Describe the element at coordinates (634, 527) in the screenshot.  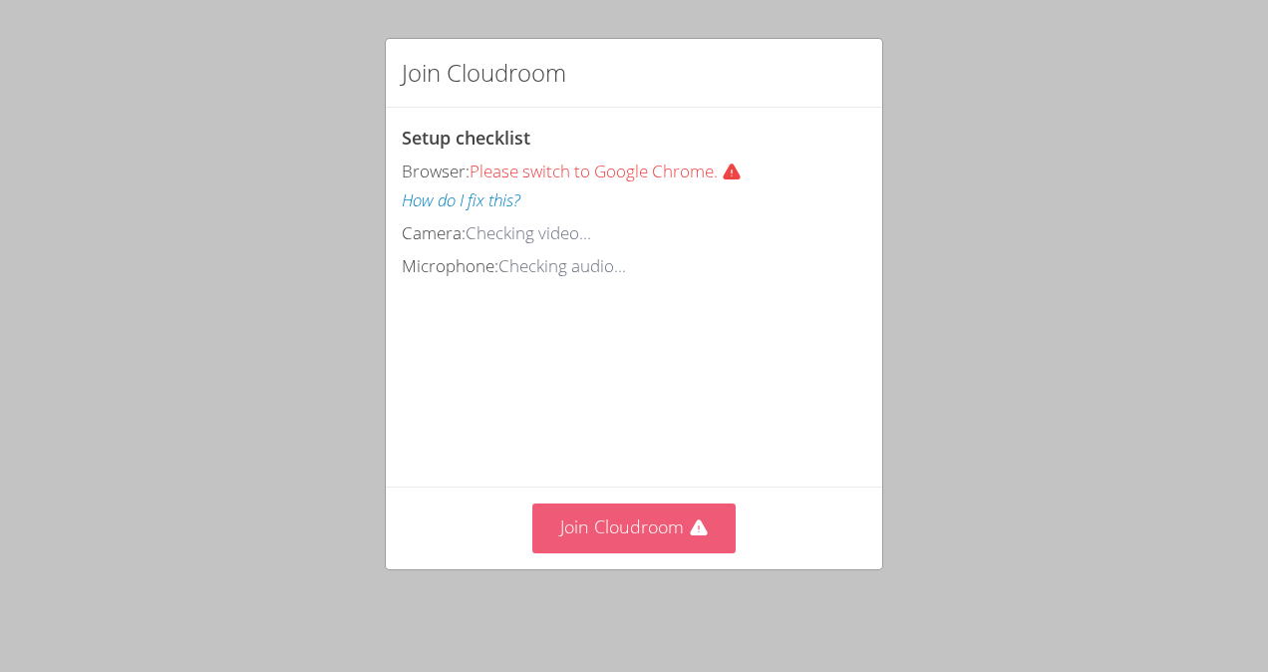
I see `button: Join Cloudroom` at that location.